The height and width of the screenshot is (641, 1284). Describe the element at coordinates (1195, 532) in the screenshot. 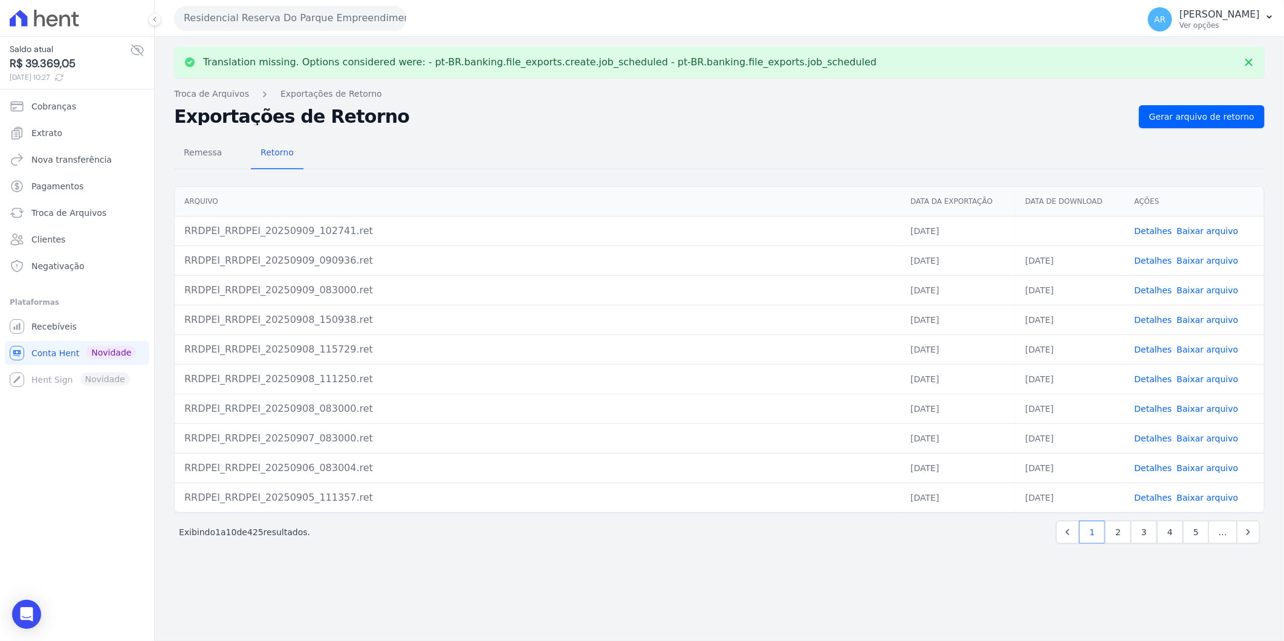

I see `a: 5` at that location.